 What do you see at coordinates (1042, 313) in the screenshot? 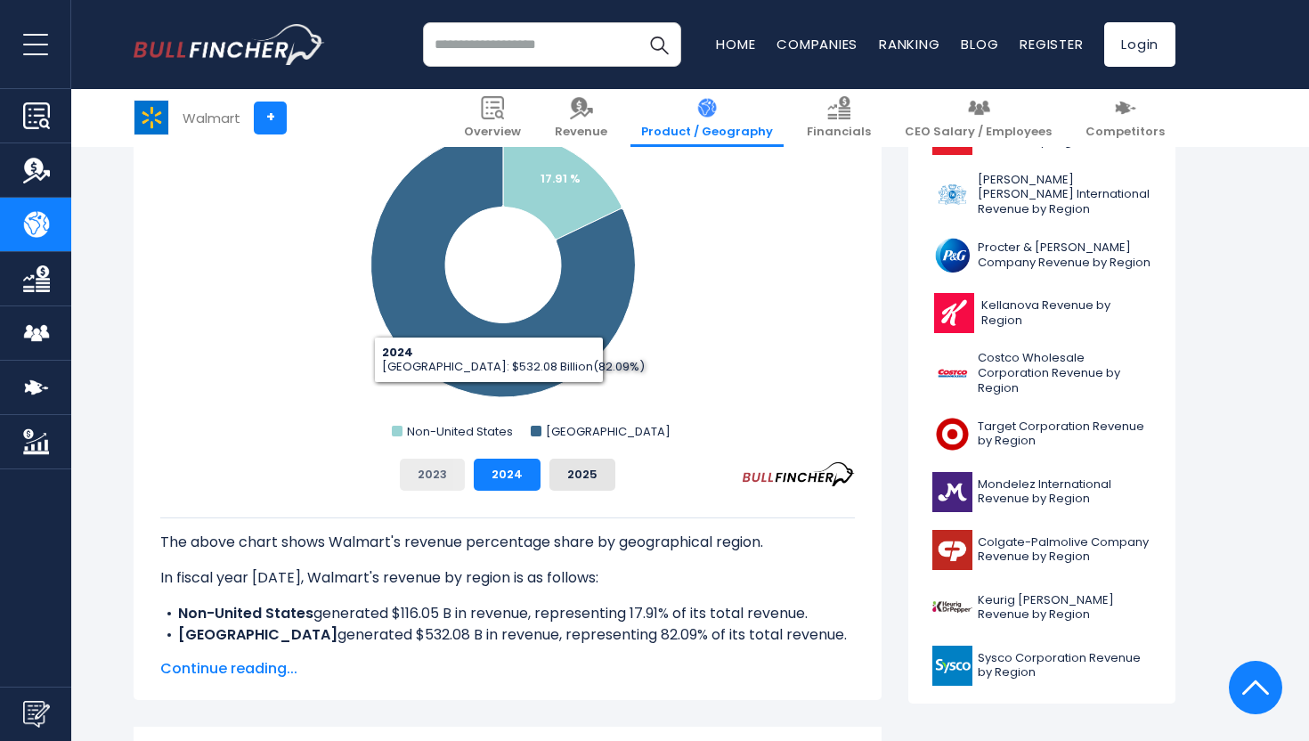
I see `a: Kellanova Revenue by Region` at bounding box center [1042, 313].